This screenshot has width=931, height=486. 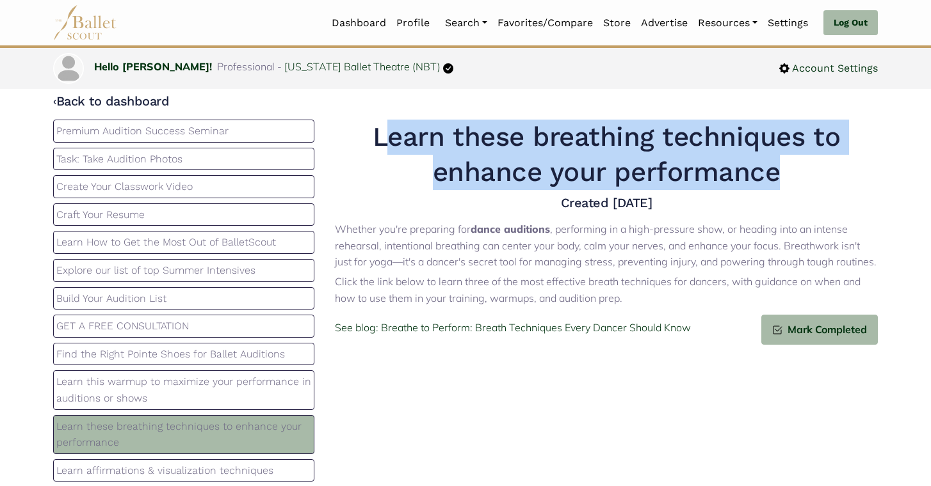 I want to click on a: Advertise, so click(x=664, y=23).